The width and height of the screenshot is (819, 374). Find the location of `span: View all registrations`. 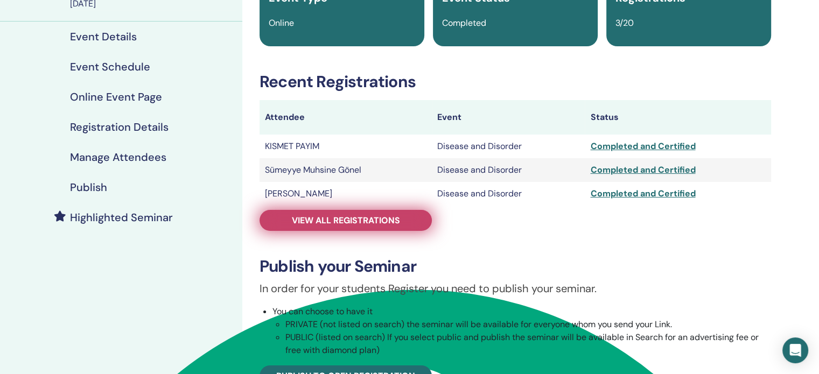

span: View all registrations is located at coordinates (346, 220).